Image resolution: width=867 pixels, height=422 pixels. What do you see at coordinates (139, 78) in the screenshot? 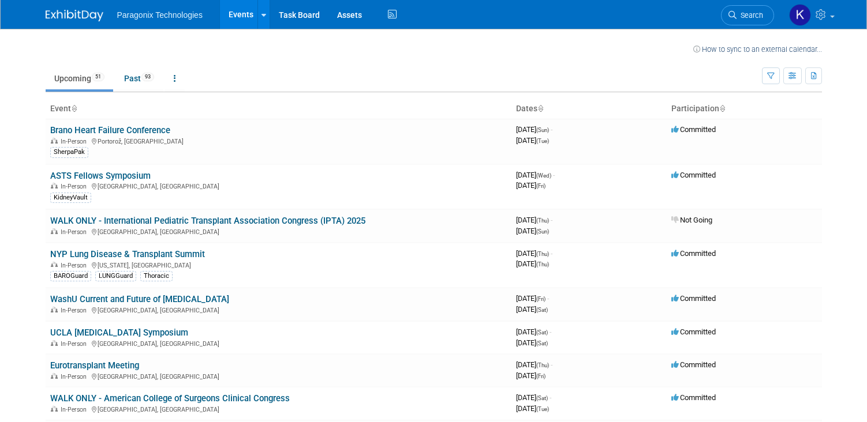
I see `a: Past93` at bounding box center [139, 78].